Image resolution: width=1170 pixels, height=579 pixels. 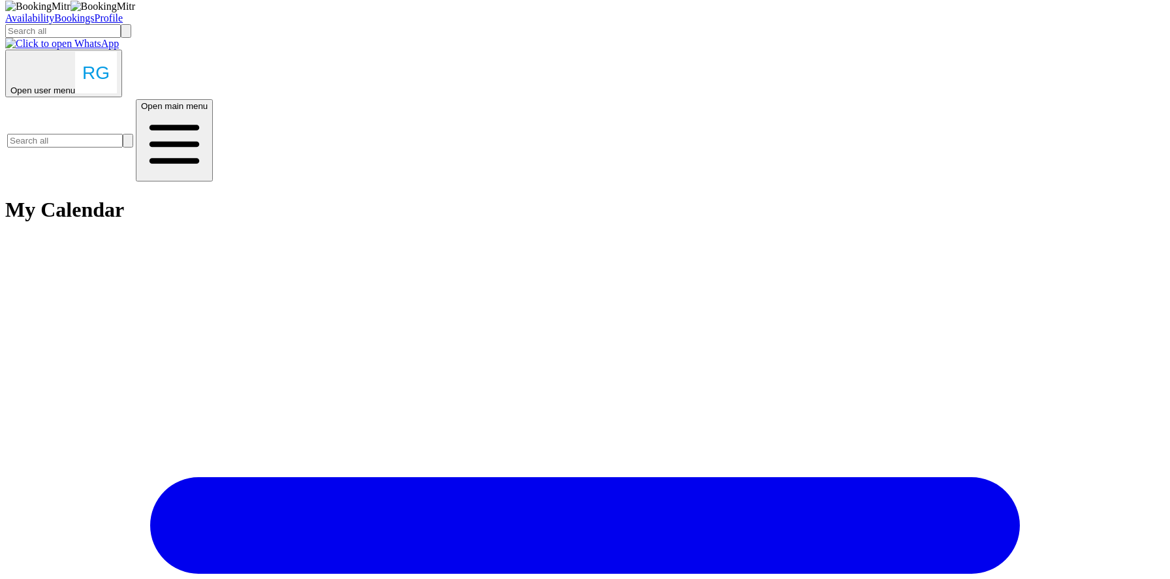 I want to click on img: Click to open WhatsApp, so click(x=62, y=44).